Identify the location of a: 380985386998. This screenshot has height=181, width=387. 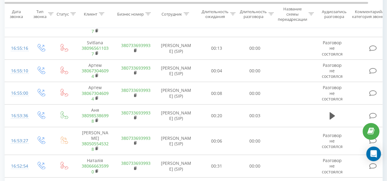
(95, 118).